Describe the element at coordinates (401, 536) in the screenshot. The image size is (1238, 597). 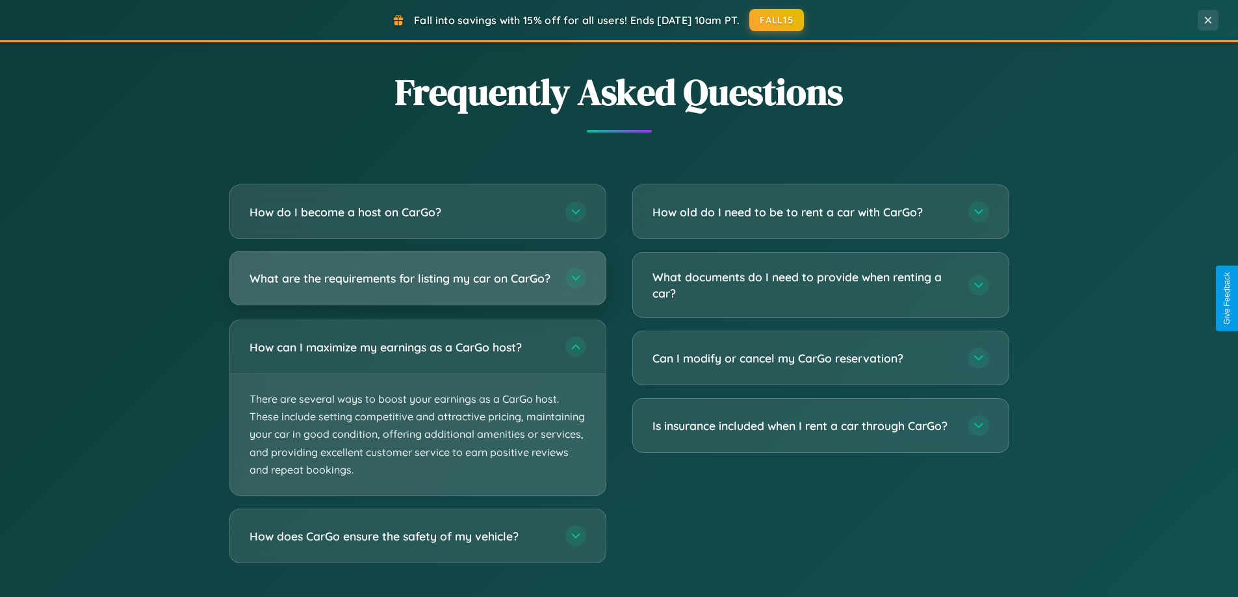
I see `h3: How does CarGo ensure the safety of my vehicle?` at that location.